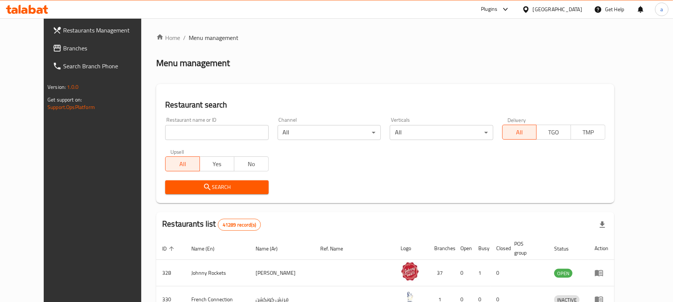 This screenshot has height=302, width=673. I want to click on button: TGO, so click(553, 132).